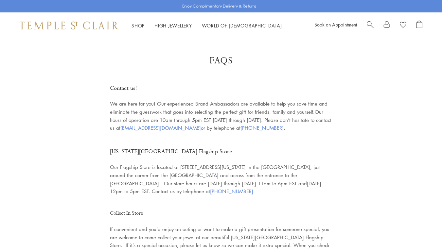  Describe the element at coordinates (138, 26) in the screenshot. I see `a: ShopShop` at that location.